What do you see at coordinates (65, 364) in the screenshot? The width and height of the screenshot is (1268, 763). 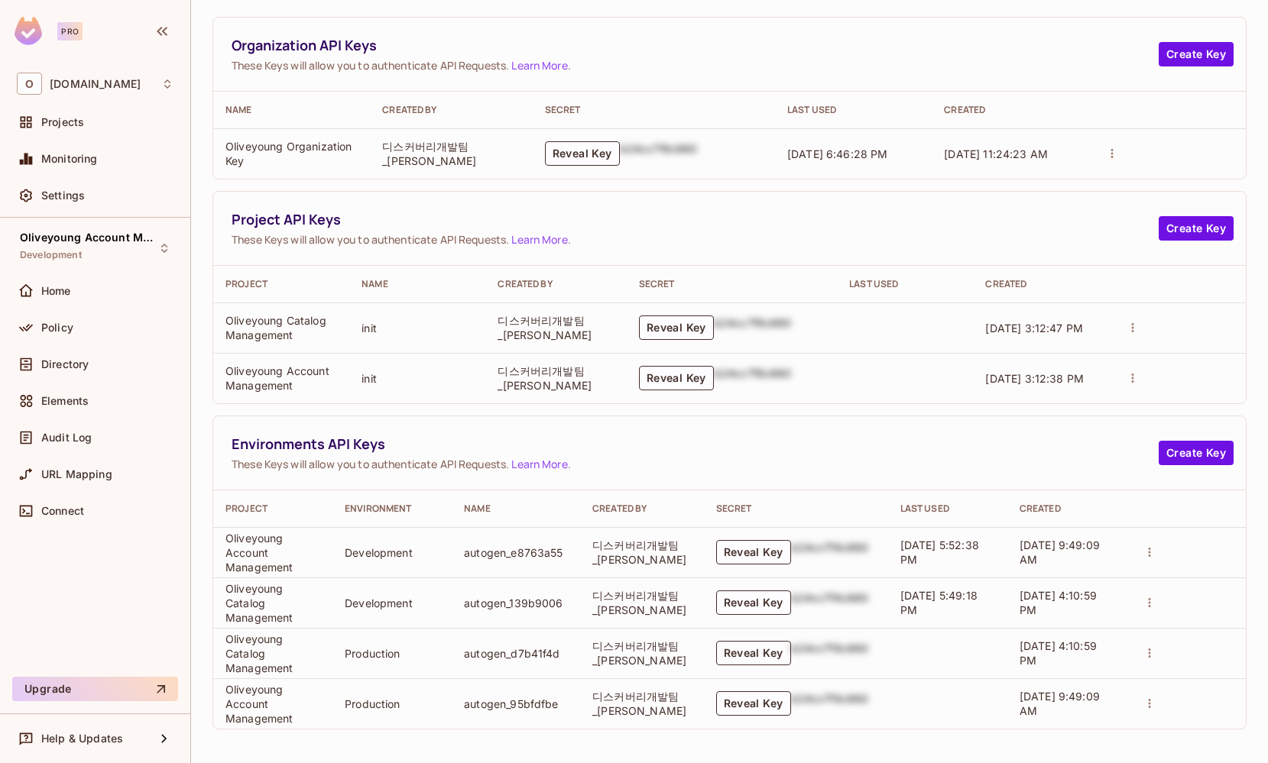 I see `span: Directory` at bounding box center [65, 364].